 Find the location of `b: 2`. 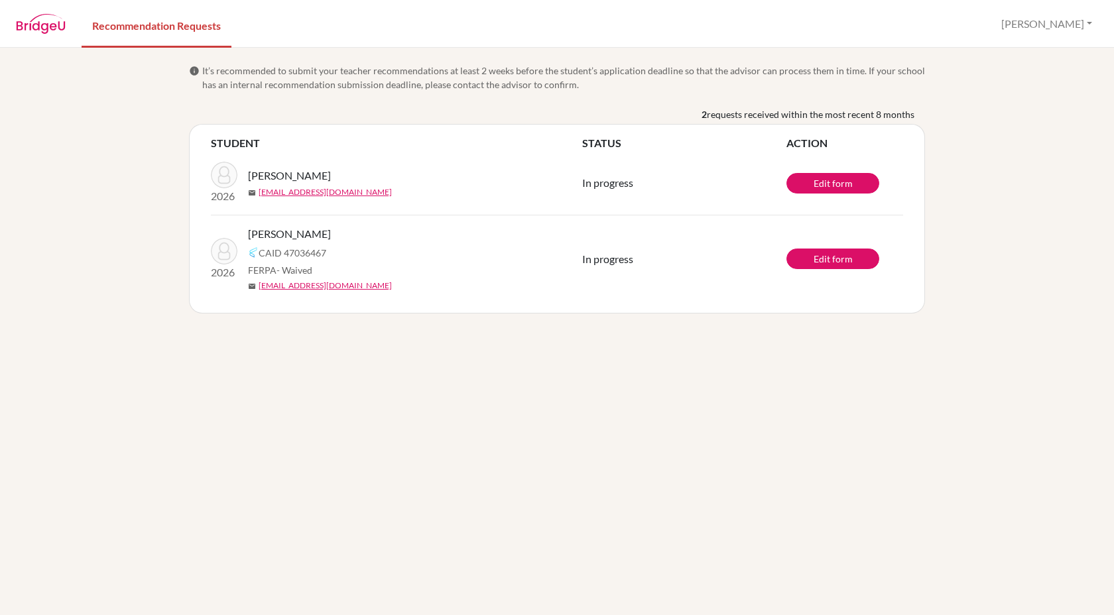

b: 2 is located at coordinates (704, 114).